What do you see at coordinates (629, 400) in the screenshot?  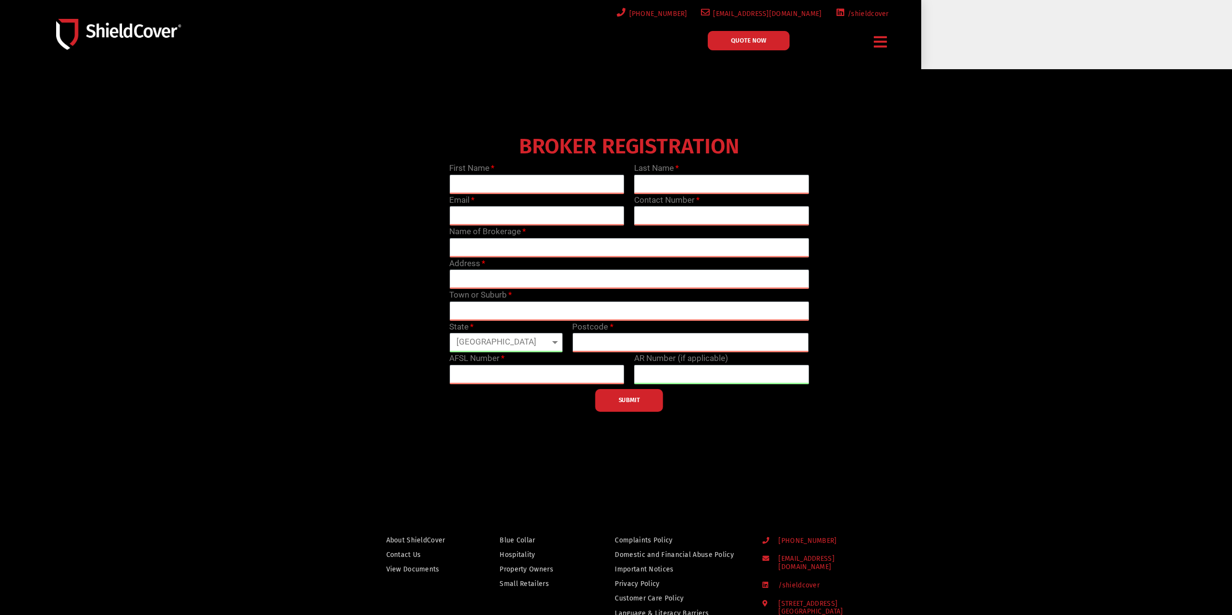 I see `button: SUBMIT` at bounding box center [629, 400].